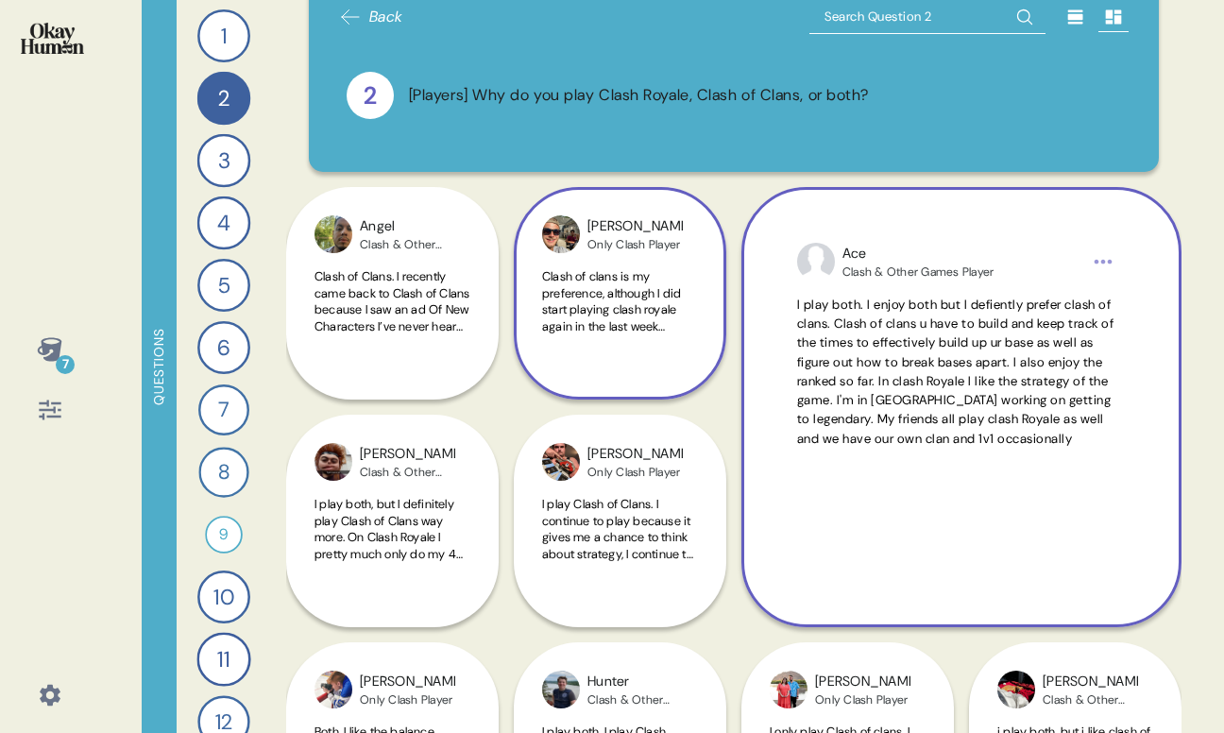 The image size is (1224, 733). I want to click on div: Ace, so click(918, 254).